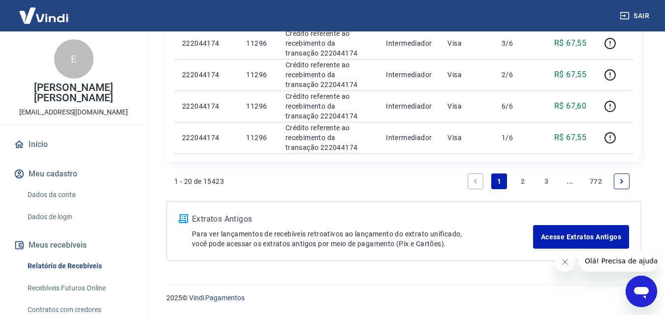 The image size is (665, 315). What do you see at coordinates (516, 43) in the screenshot?
I see `p: 3/6` at bounding box center [516, 43].